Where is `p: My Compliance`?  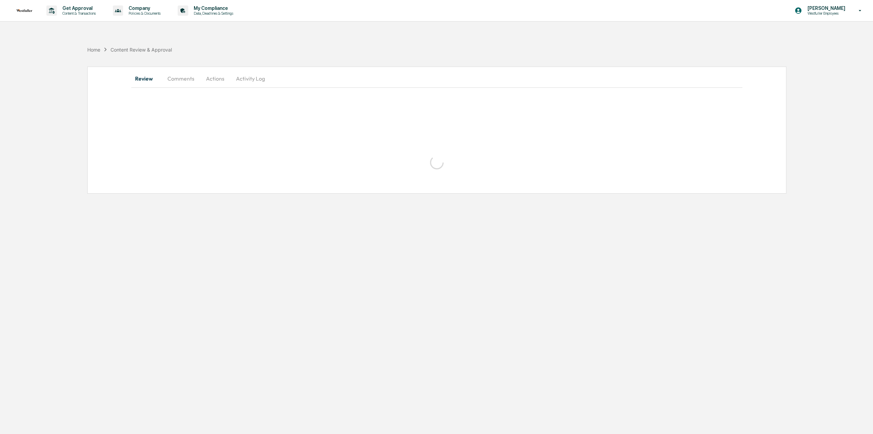
p: My Compliance is located at coordinates (213, 8).